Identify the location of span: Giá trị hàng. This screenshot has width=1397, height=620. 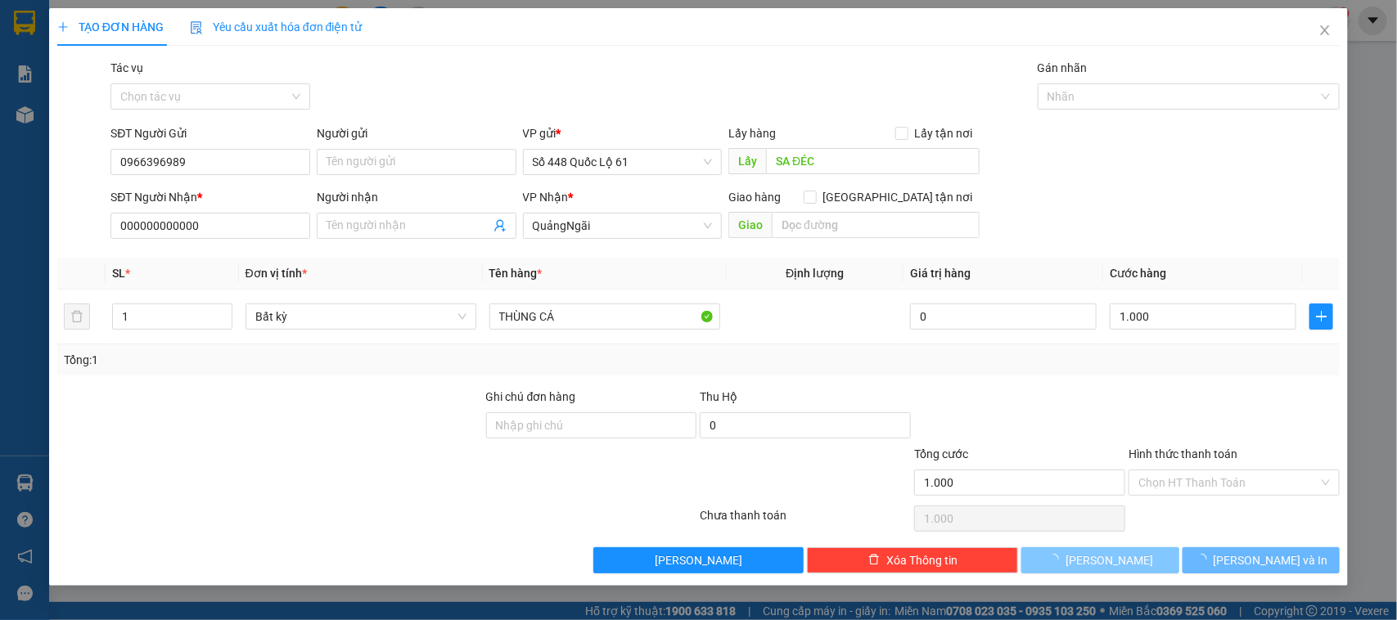
(940, 273).